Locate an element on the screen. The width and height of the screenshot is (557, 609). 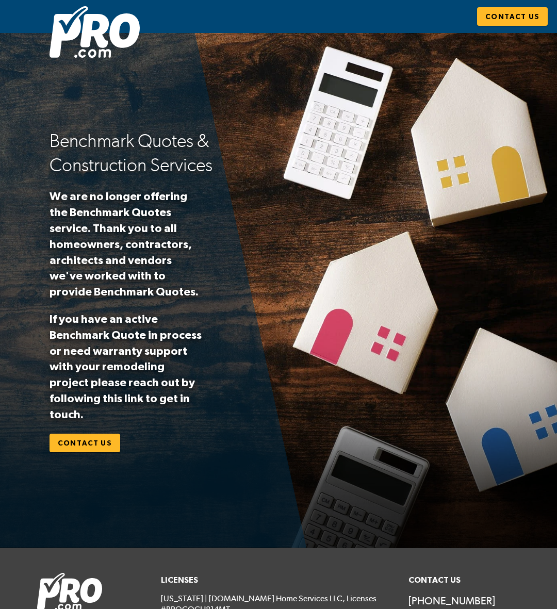
p: We are no longer offering the Benchmark Quotes service. Thank you to all homeowners, contractors,... is located at coordinates (127, 244).